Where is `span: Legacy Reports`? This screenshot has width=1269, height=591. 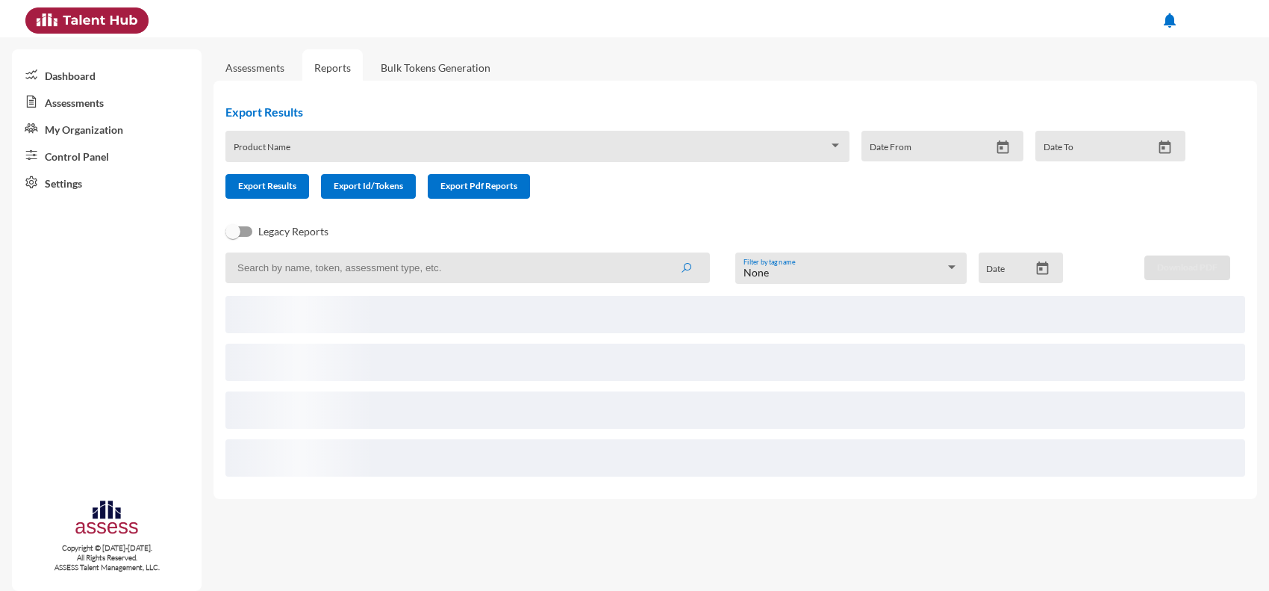 span: Legacy Reports is located at coordinates (293, 231).